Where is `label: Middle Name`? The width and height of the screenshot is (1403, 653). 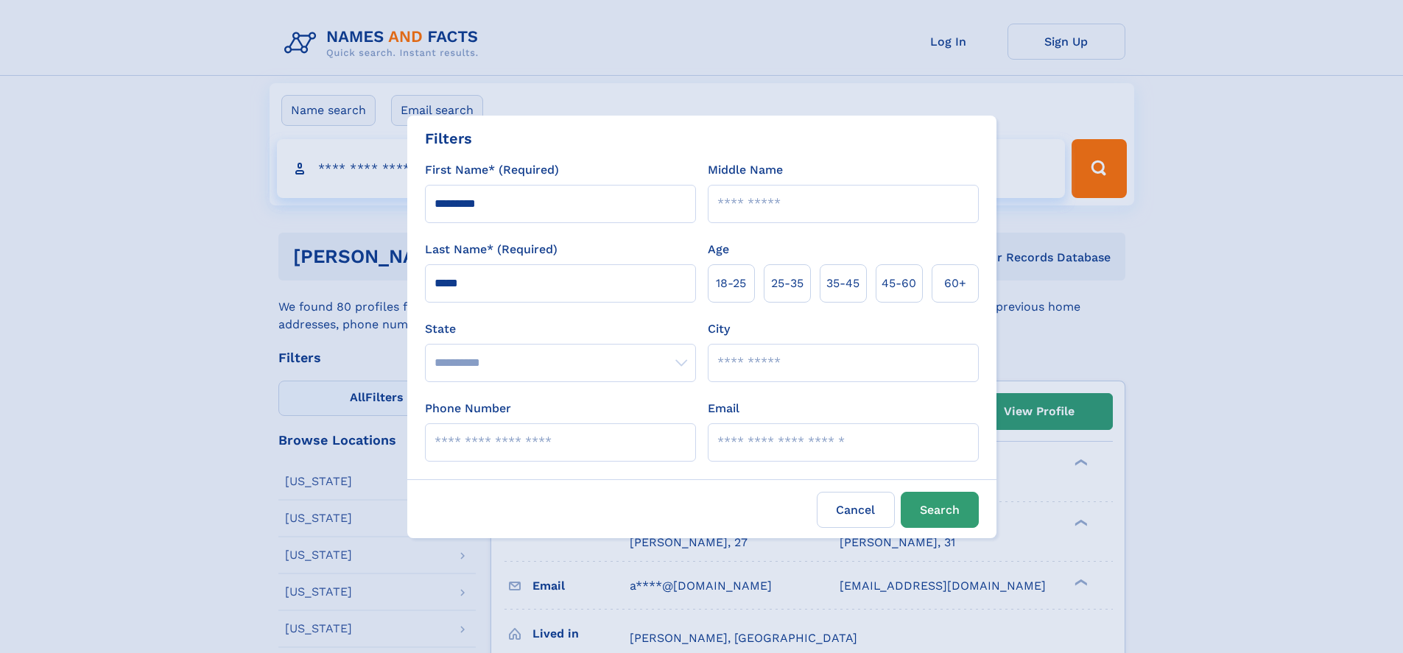 label: Middle Name is located at coordinates (746, 170).